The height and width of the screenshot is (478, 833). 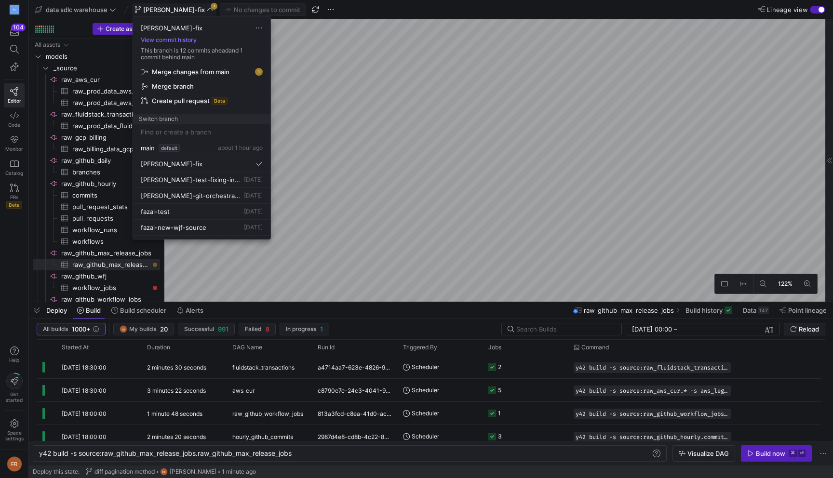 What do you see at coordinates (201, 101) in the screenshot?
I see `button: Create pull requestBeta` at bounding box center [201, 101].